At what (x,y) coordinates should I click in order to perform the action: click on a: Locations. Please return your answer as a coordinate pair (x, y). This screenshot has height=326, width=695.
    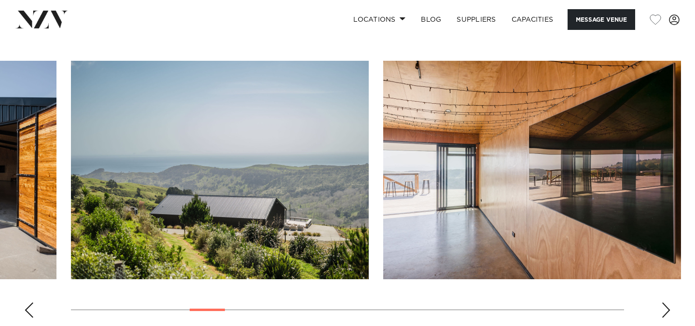
    Looking at the image, I should click on (379, 19).